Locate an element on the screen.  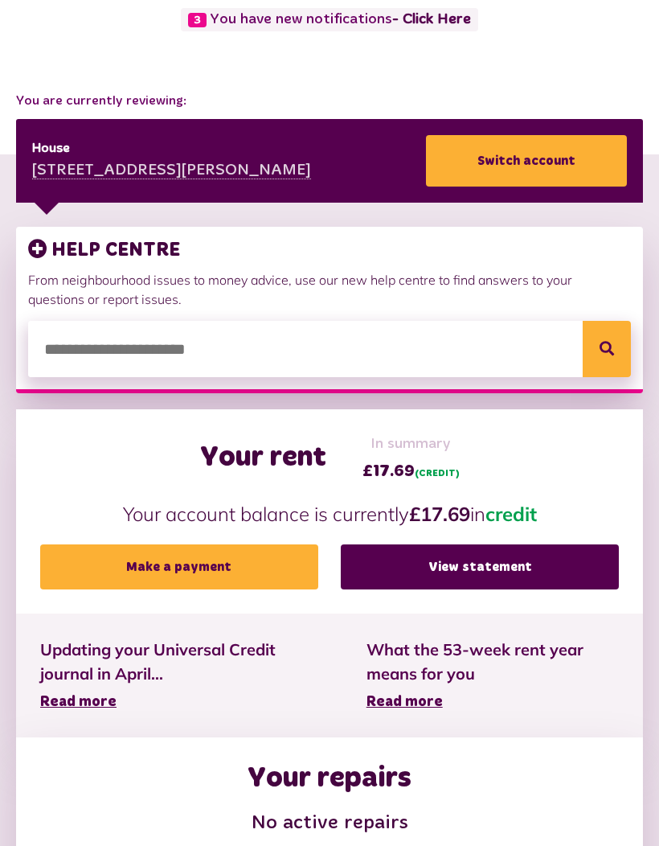
span: credit is located at coordinates (511, 514).